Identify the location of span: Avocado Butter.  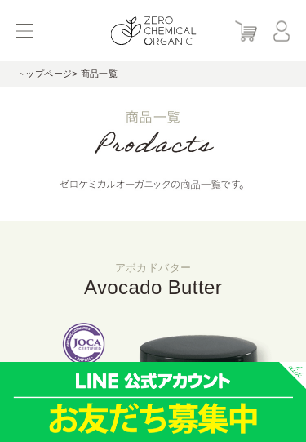
(153, 287).